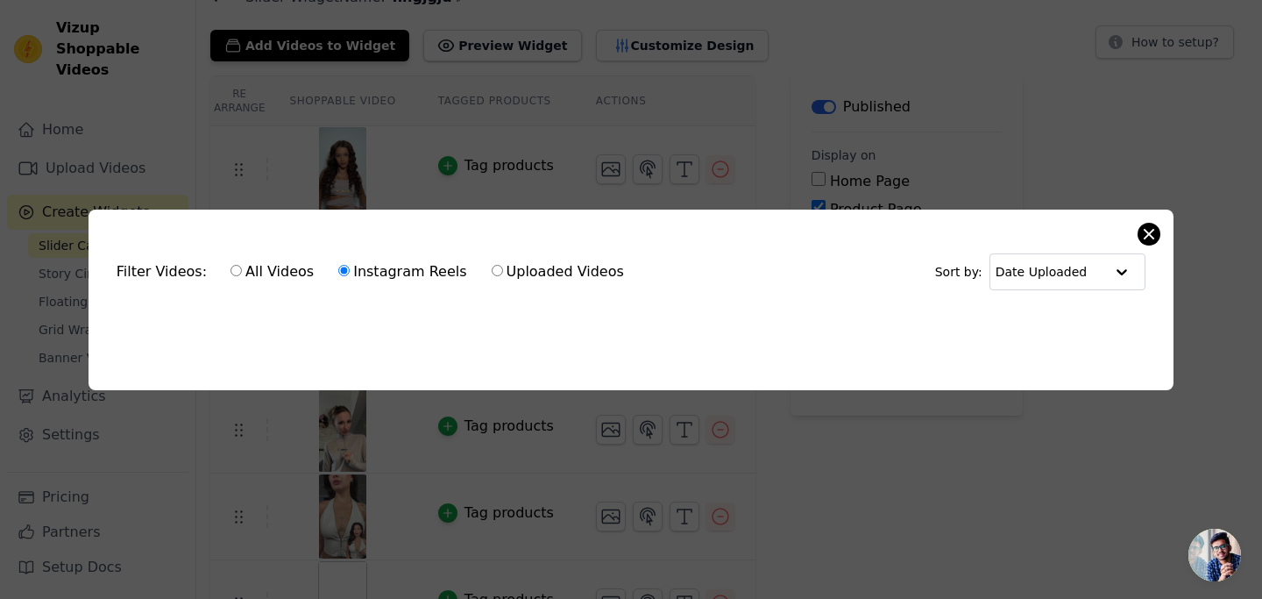 The image size is (1262, 599). I want to click on label: Uploaded Videos, so click(557, 272).